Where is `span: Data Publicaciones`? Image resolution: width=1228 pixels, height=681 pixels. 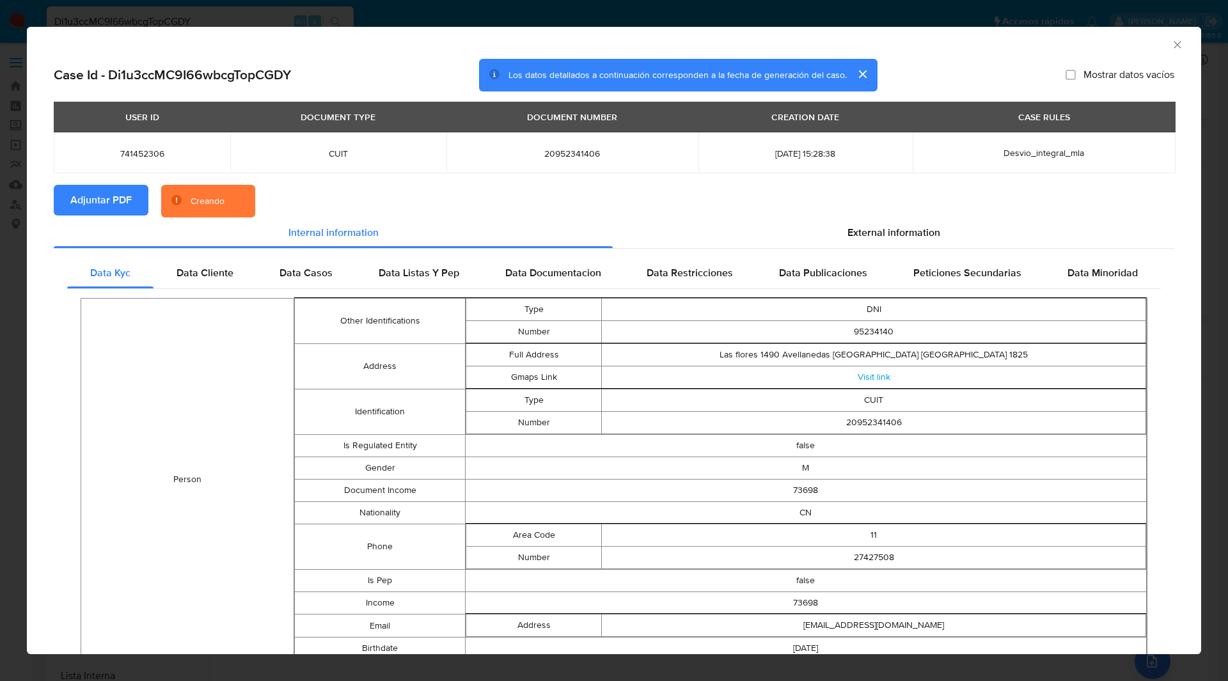 span: Data Publicaciones is located at coordinates (823, 273).